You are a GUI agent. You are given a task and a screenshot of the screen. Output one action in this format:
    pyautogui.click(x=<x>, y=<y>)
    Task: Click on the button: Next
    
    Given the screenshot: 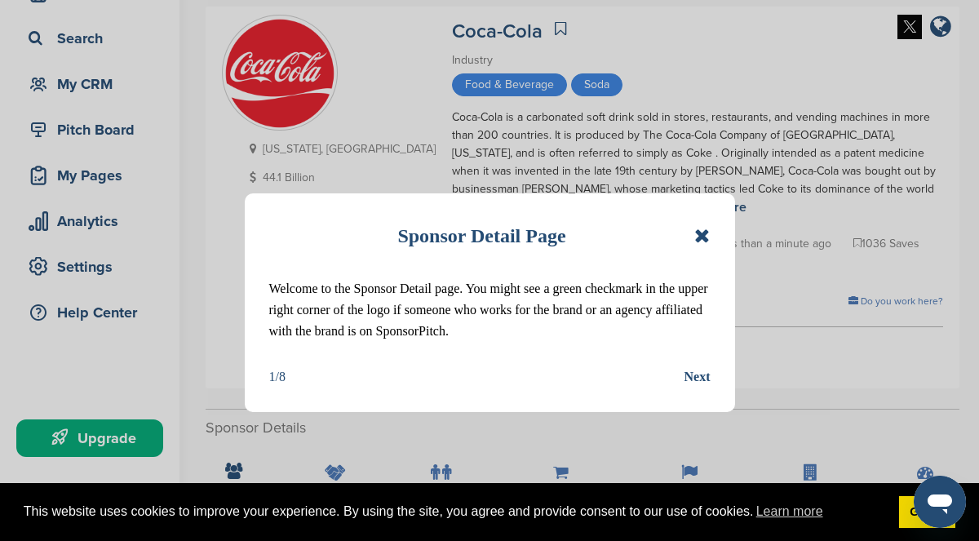 What is the action you would take?
    pyautogui.click(x=697, y=377)
    